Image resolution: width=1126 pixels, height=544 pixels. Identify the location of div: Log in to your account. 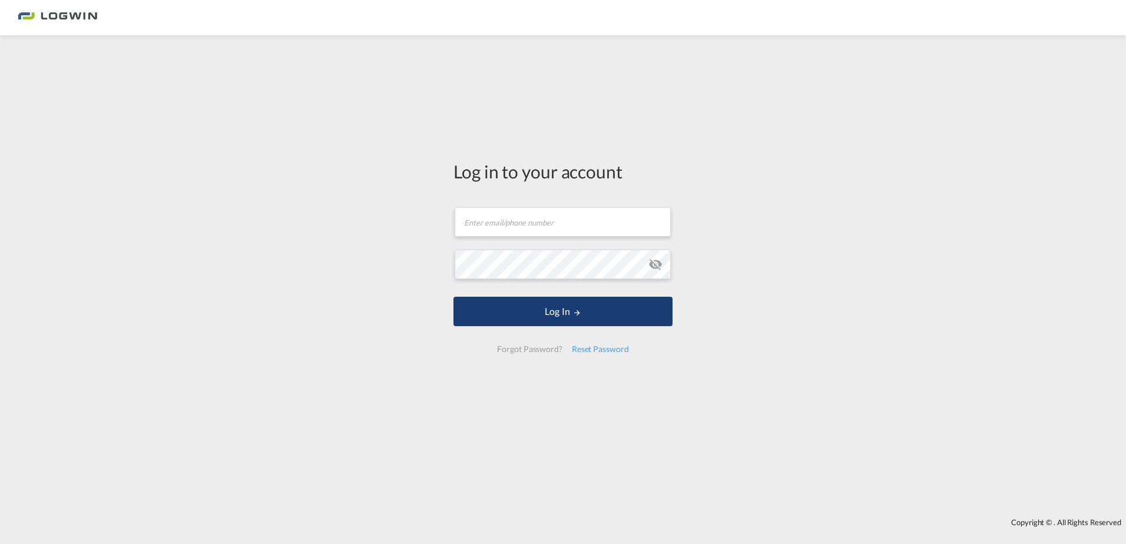
(563, 171).